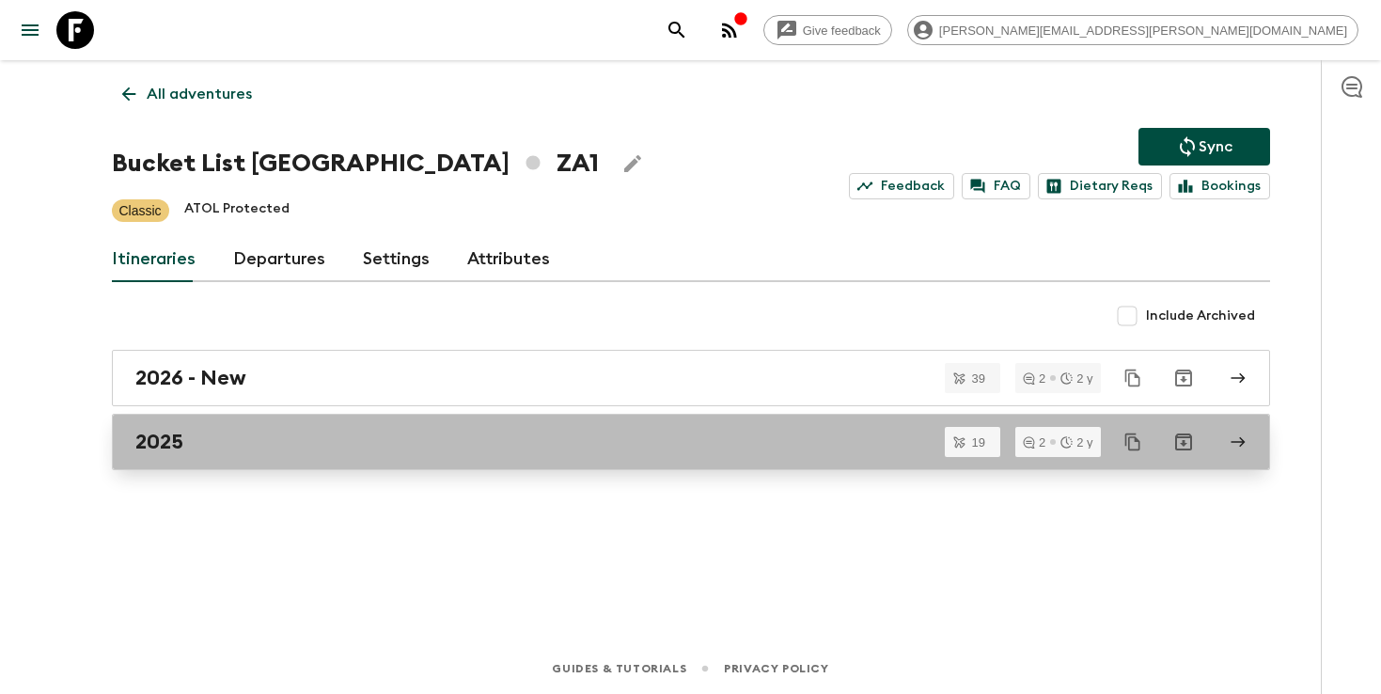  What do you see at coordinates (977, 378) in the screenshot?
I see `span: 39` at bounding box center [977, 378].